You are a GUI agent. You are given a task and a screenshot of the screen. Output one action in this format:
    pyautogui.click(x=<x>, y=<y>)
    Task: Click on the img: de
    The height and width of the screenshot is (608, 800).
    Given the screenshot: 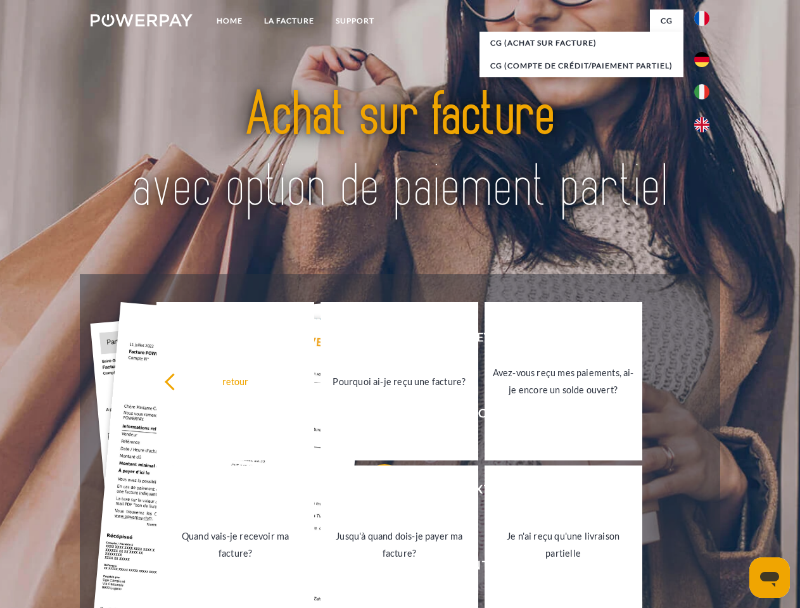 What is the action you would take?
    pyautogui.click(x=702, y=60)
    